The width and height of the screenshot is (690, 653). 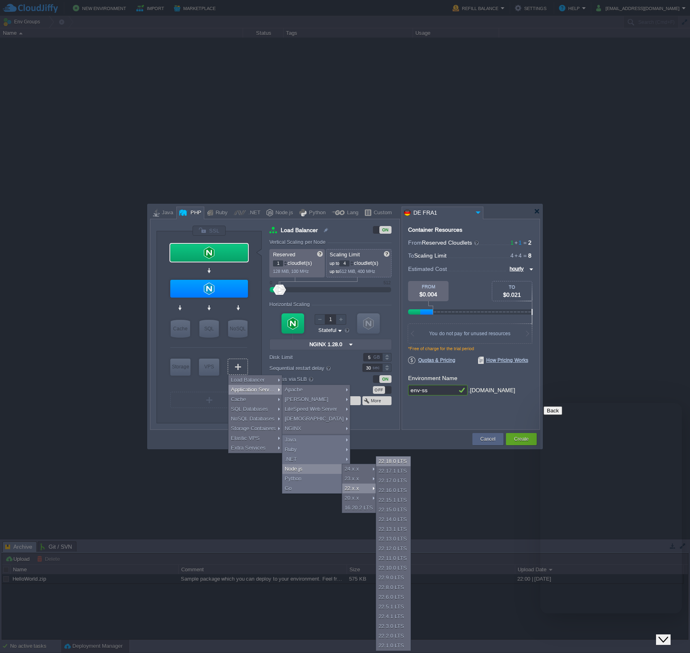 I want to click on div: 22.13.1 LTS, so click(x=393, y=530).